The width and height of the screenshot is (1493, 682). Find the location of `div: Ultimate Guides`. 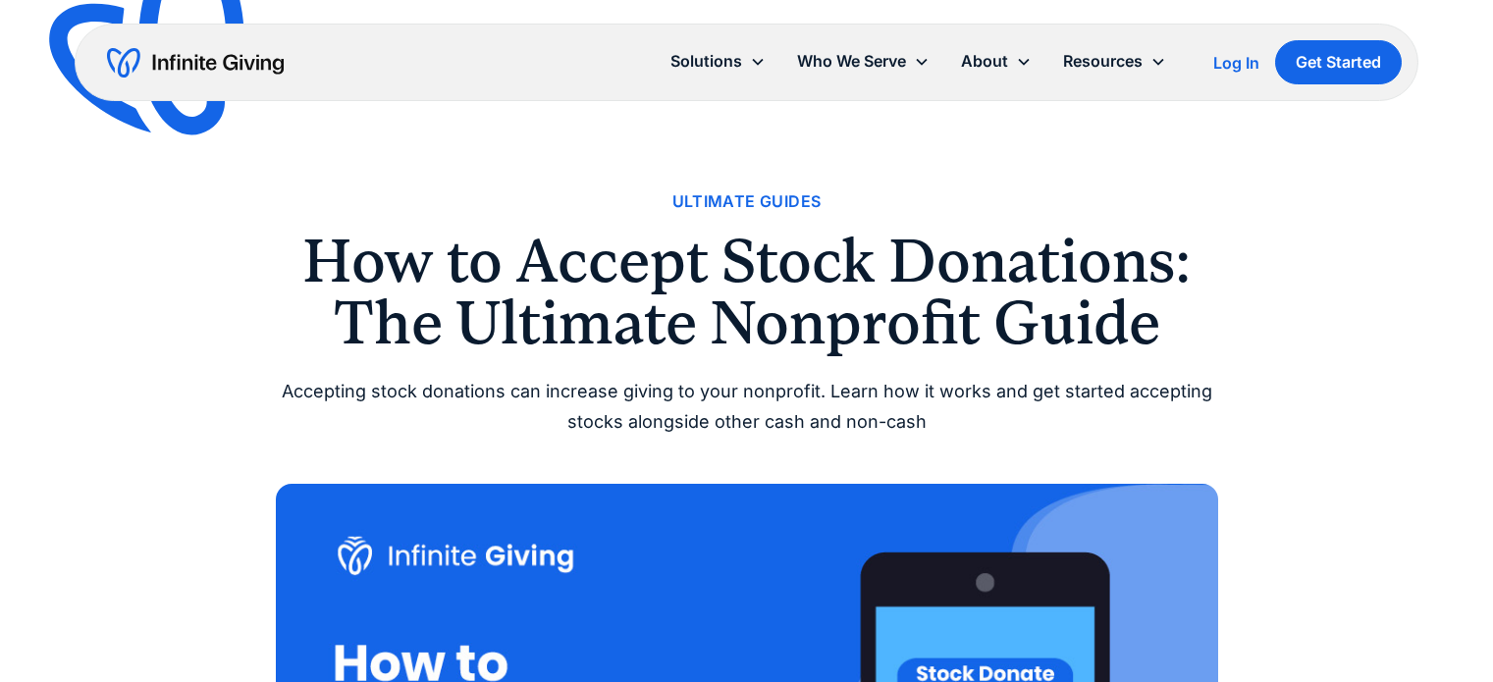

div: Ultimate Guides is located at coordinates (747, 201).